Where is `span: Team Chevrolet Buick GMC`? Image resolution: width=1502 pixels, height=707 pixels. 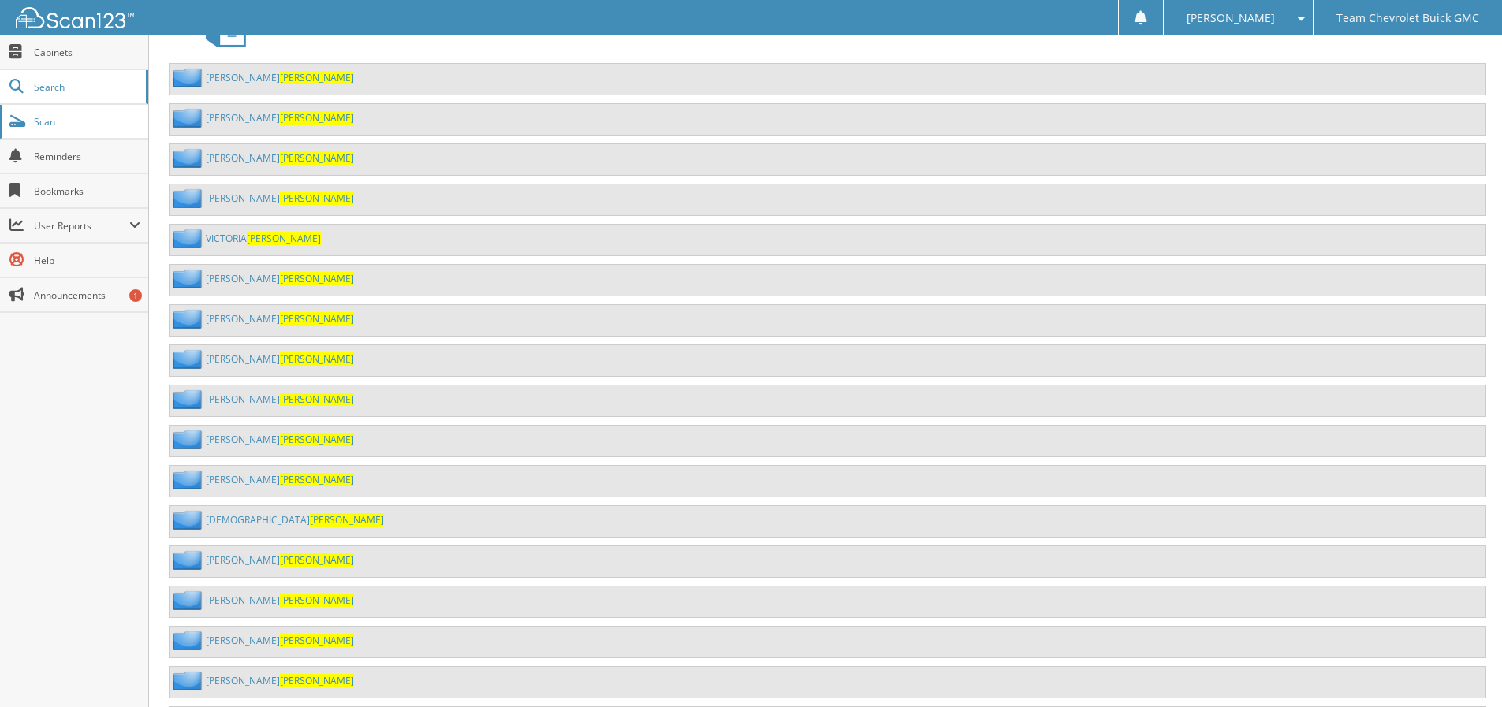
span: Team Chevrolet Buick GMC is located at coordinates (1408, 18).